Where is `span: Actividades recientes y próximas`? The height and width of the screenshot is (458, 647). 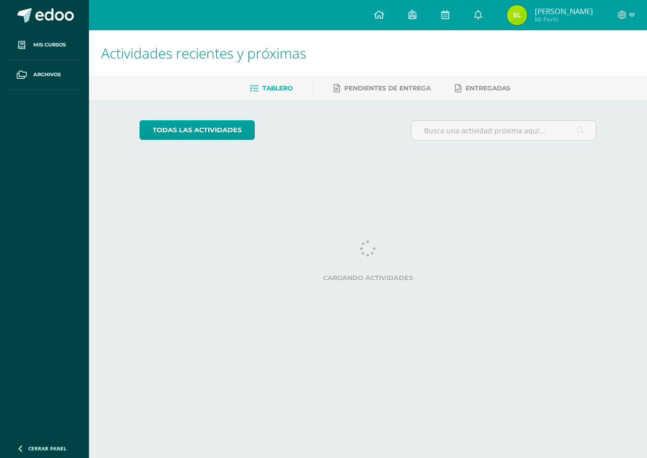
span: Actividades recientes y próximas is located at coordinates (204, 53).